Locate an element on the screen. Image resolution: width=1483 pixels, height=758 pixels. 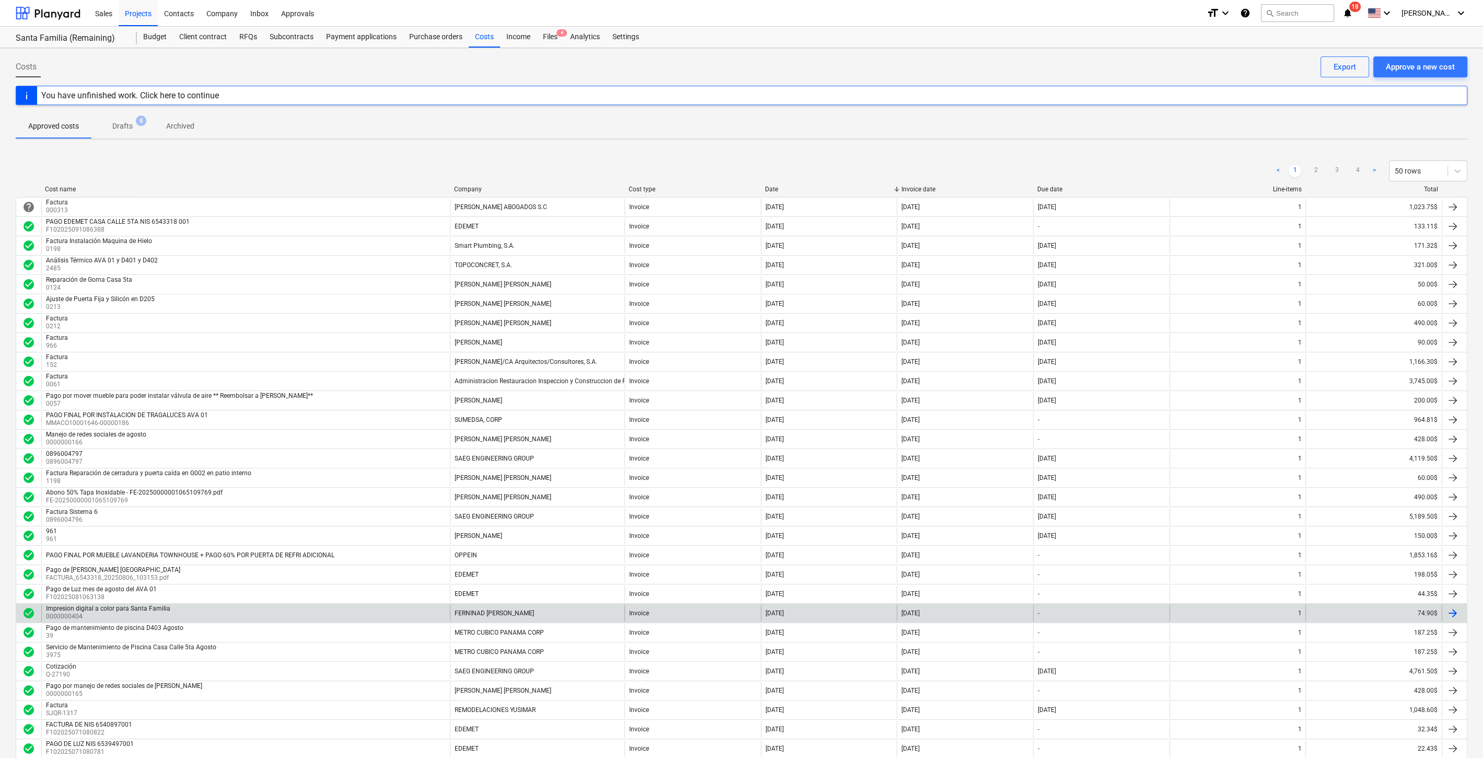
a: Previous page is located at coordinates (1279, 171).